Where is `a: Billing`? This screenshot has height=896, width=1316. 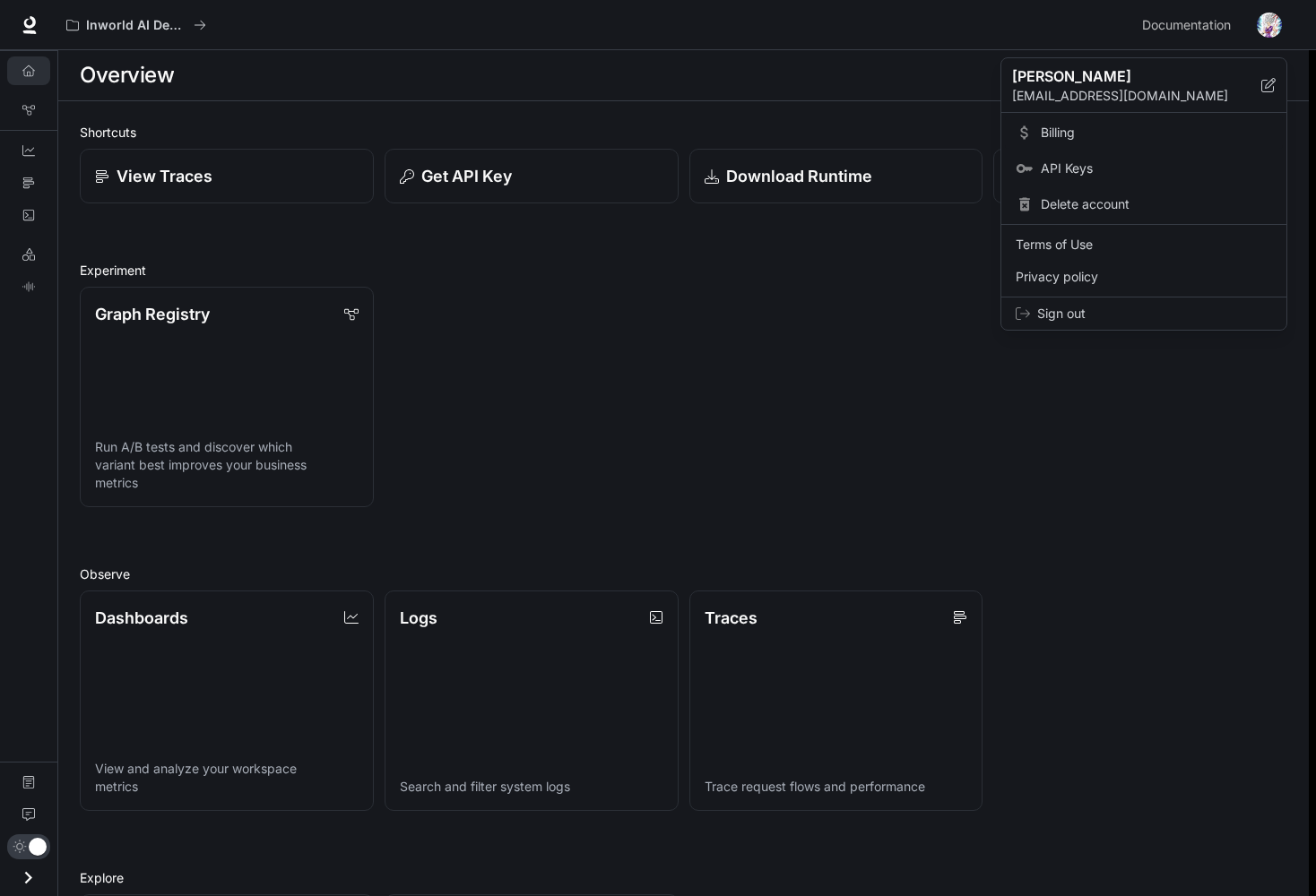 a: Billing is located at coordinates (1144, 133).